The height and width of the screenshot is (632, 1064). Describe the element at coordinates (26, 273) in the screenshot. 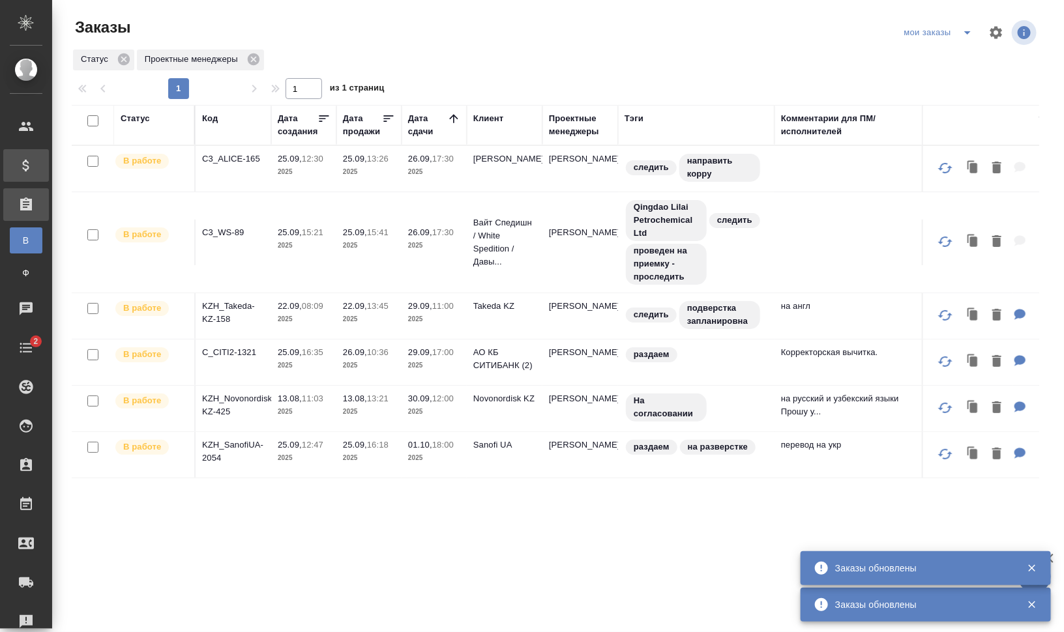

I see `a: Ф` at that location.